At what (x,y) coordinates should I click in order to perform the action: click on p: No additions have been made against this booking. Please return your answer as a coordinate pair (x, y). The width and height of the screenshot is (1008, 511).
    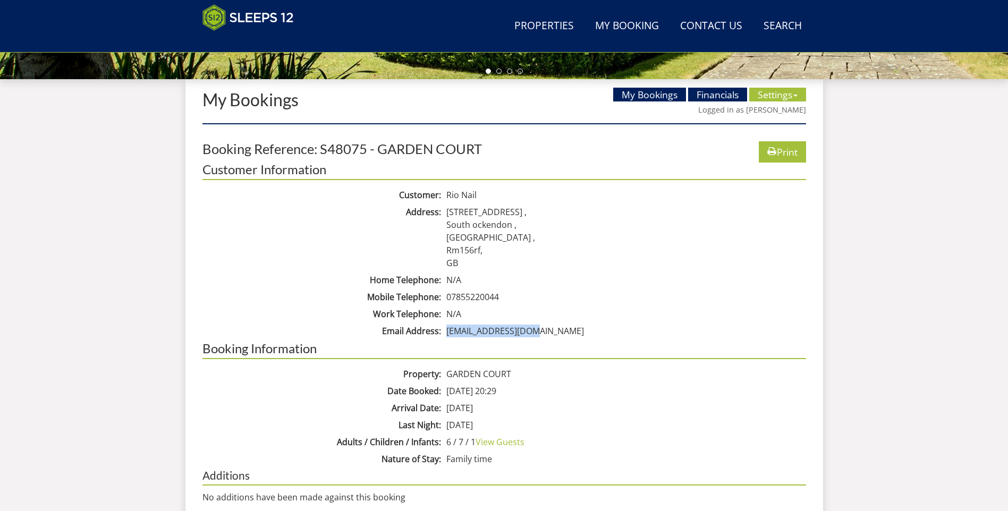
    Looking at the image, I should click on (504, 497).